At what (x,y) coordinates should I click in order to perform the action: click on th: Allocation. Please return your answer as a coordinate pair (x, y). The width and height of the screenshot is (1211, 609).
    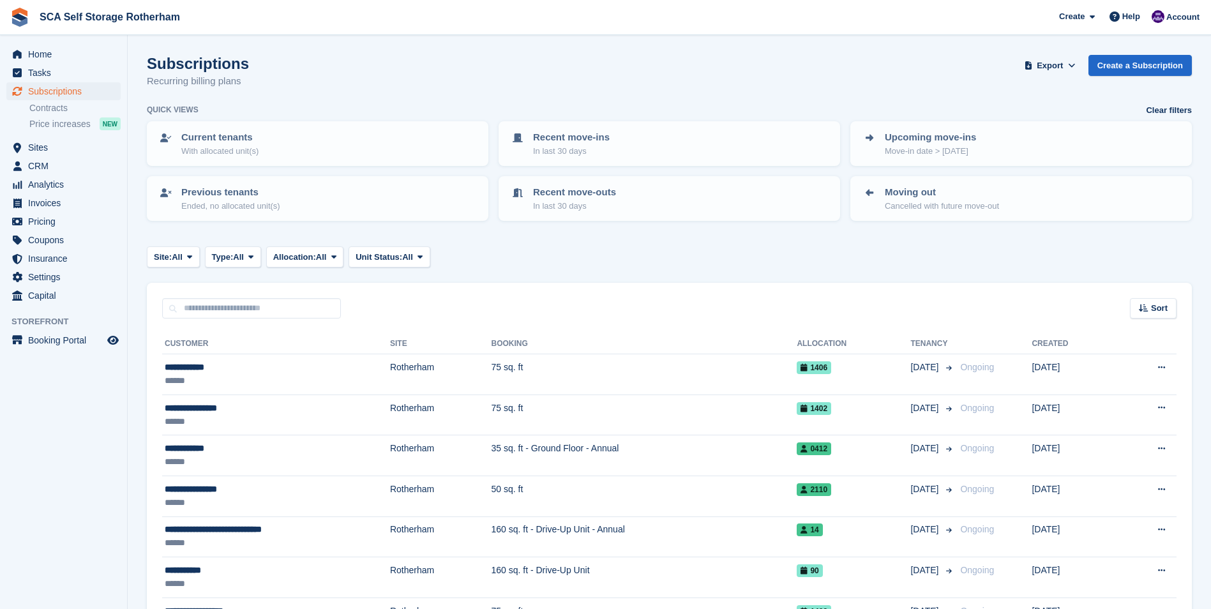
    Looking at the image, I should click on (853, 344).